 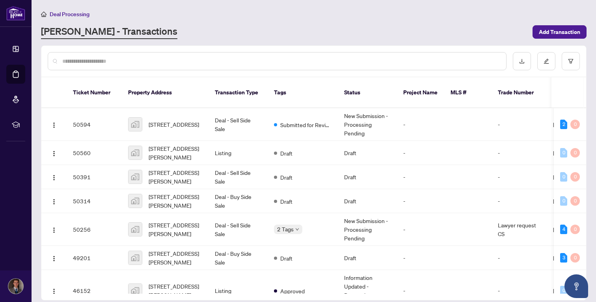 What do you see at coordinates (286, 229) in the screenshot?
I see `span: 2 Tags` at bounding box center [286, 229].